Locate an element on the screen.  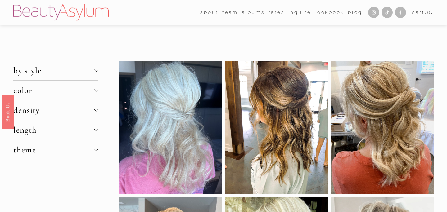
img: Beauty Asylum | Bridal Hair &amp; Makeup Charlotte &amp; Atlanta is located at coordinates (61, 12).